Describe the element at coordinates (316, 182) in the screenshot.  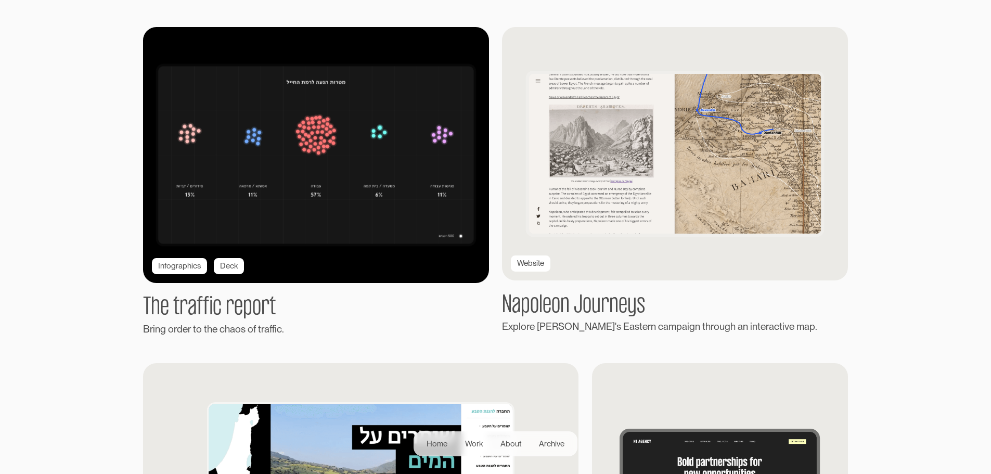
I see `a: InfographicsDeckThe traffic reportBring order to the chaos of traffic.` at that location.